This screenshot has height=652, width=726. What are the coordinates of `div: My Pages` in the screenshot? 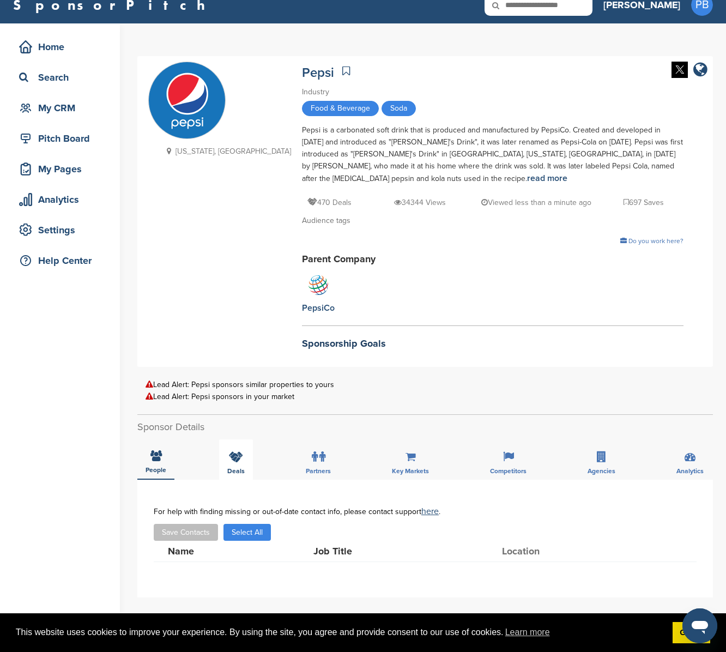 It's located at (63, 169).